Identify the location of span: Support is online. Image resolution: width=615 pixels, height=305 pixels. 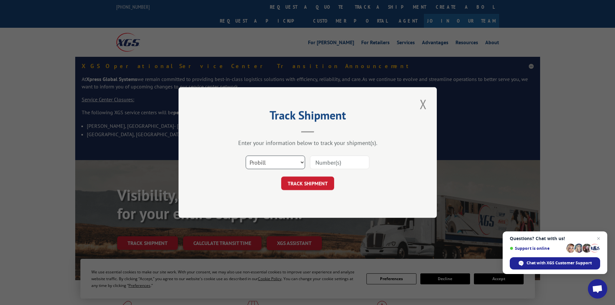
(537, 248).